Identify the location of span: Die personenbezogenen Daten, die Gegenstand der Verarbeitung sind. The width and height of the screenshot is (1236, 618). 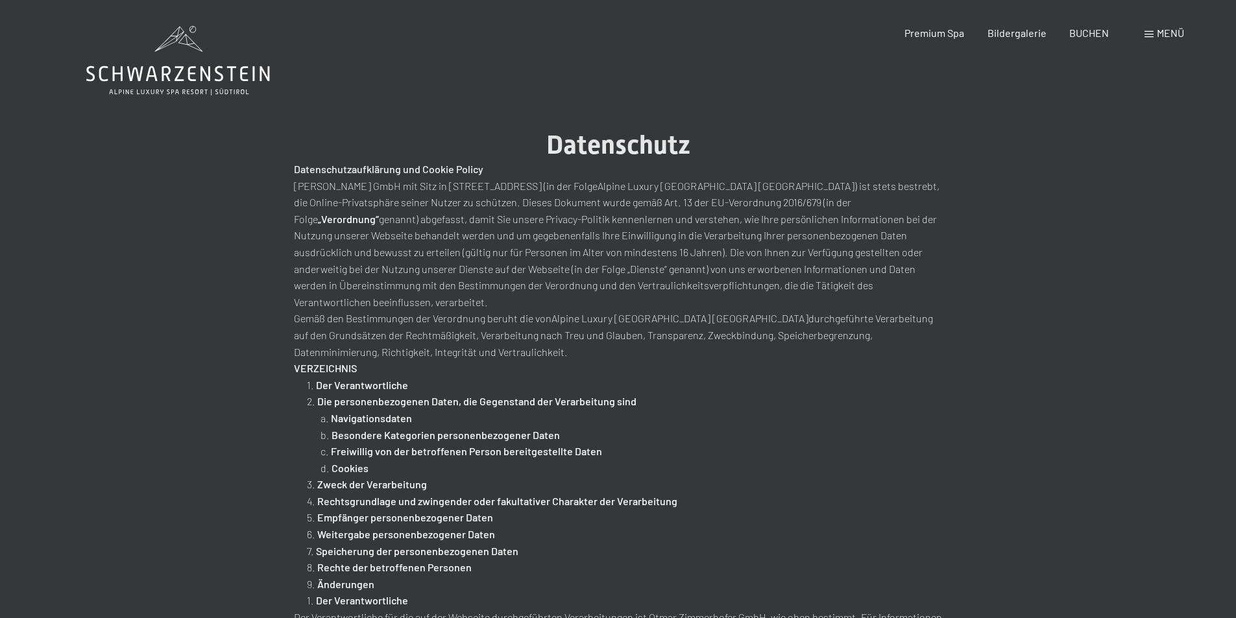
(477, 401).